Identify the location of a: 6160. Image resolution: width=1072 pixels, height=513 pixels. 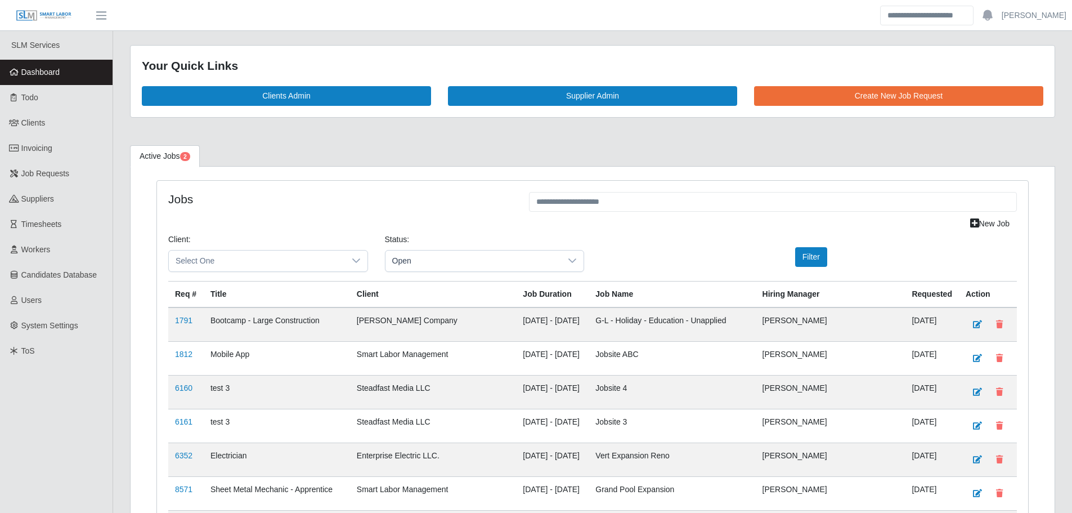
(184, 388).